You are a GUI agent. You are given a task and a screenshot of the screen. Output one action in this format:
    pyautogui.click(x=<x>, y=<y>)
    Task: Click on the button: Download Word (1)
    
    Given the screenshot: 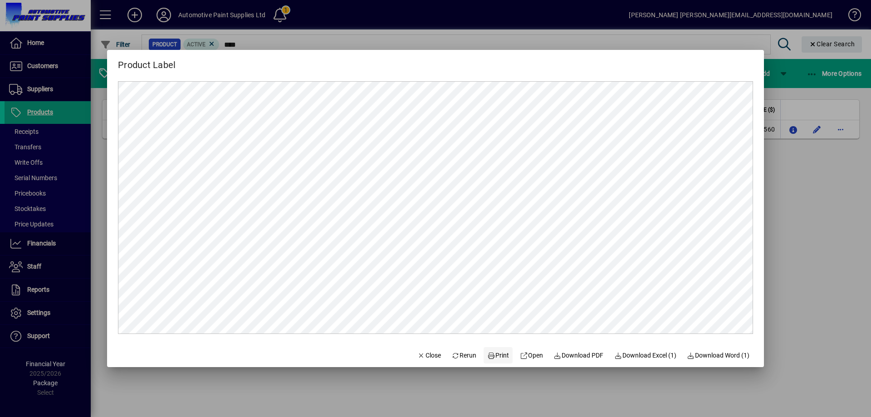 What is the action you would take?
    pyautogui.click(x=718, y=355)
    